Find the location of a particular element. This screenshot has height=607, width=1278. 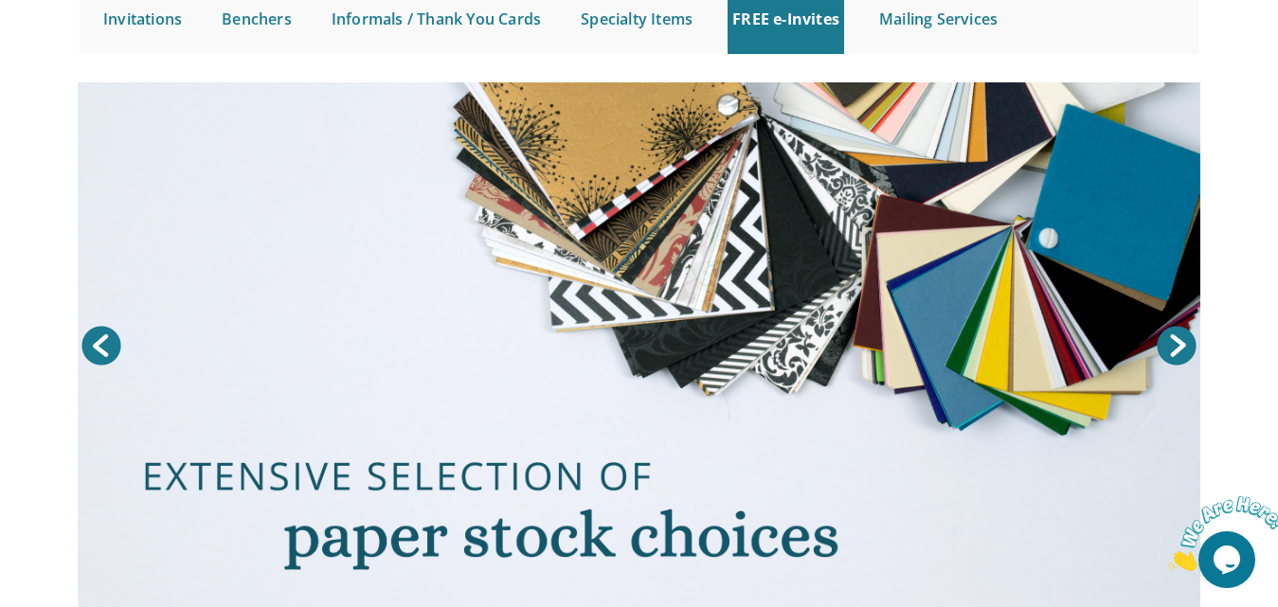

img: Chat attention grabber is located at coordinates (66, 45).